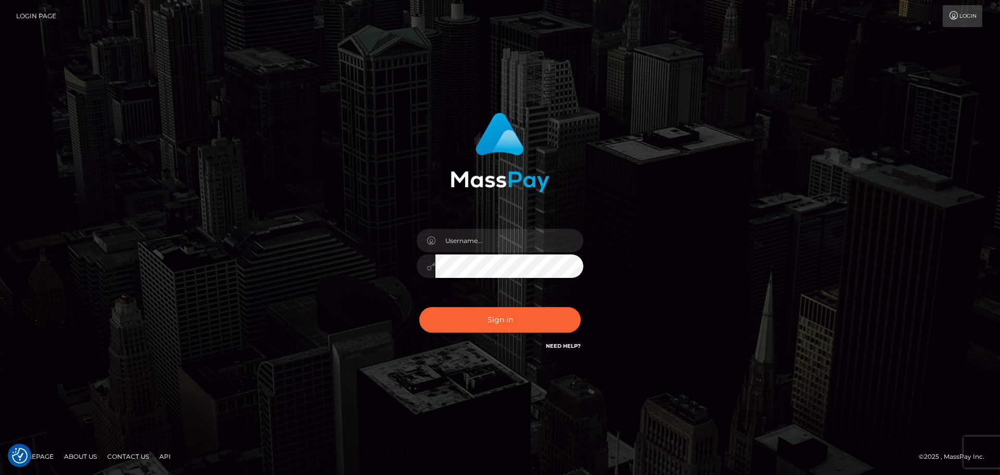 Image resolution: width=1000 pixels, height=475 pixels. Describe the element at coordinates (963, 16) in the screenshot. I see `a: Login` at that location.